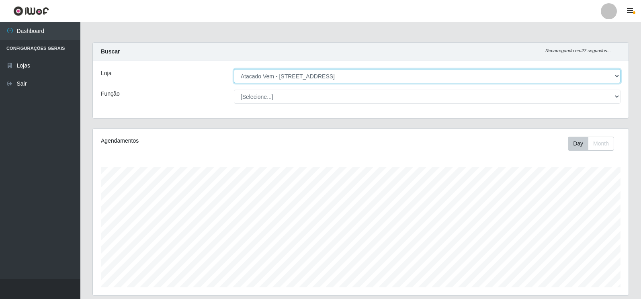 This screenshot has height=299, width=641. I want to click on i: Recarregando em 27 segundos..., so click(578, 51).